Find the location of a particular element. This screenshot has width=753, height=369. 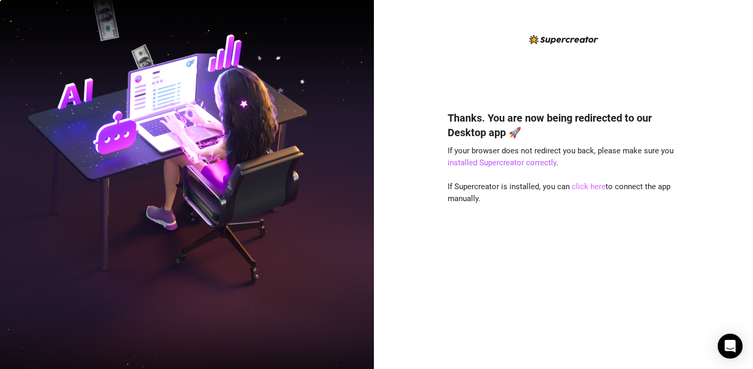

span: If your browser does not redirect you back, please make sure you . is located at coordinates (561, 157).